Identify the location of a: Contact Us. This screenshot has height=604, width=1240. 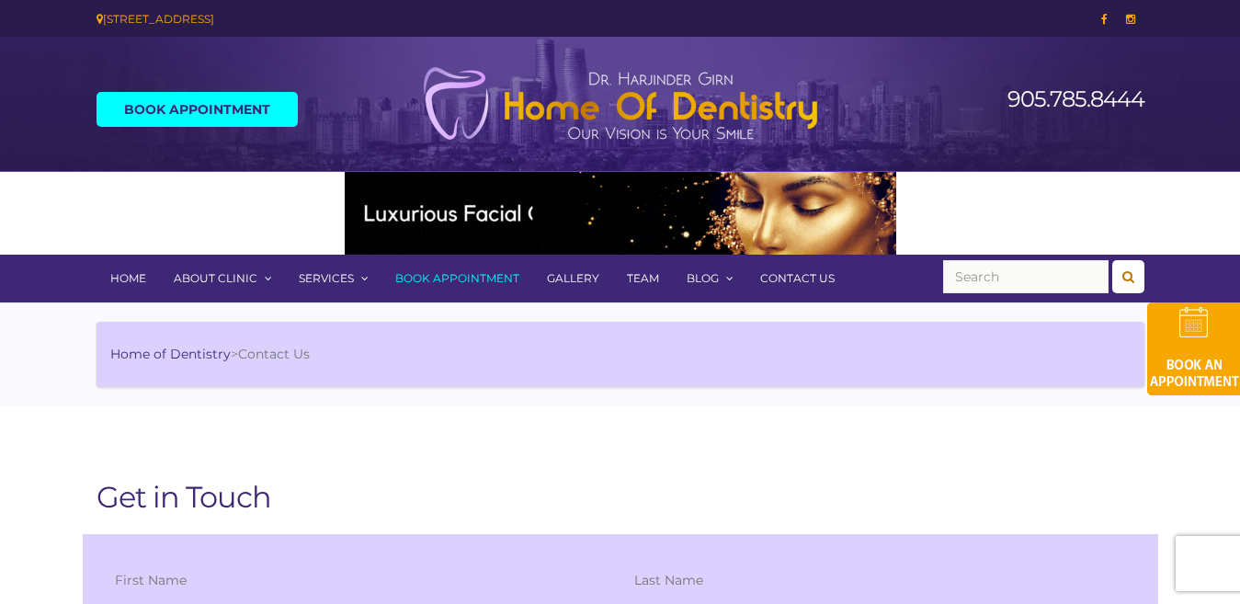
(797, 278).